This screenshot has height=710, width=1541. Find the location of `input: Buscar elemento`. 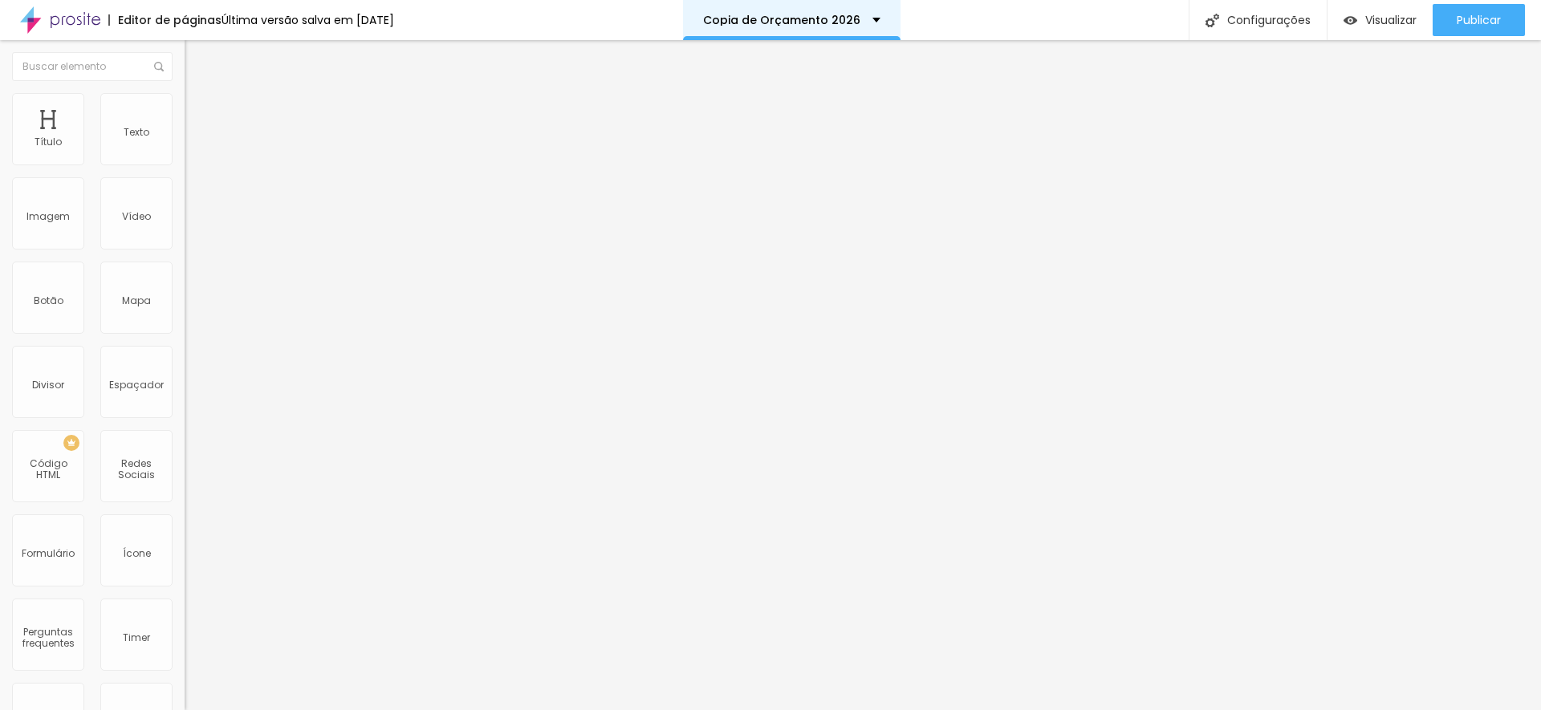

input: Buscar elemento is located at coordinates (92, 67).